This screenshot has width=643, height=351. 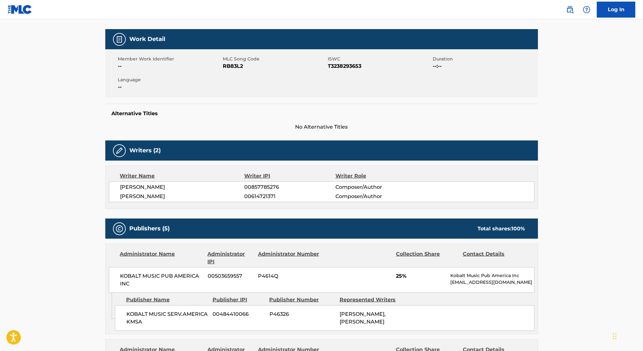 What do you see at coordinates (519, 229) in the screenshot?
I see `span: 100 %` at bounding box center [519, 229].